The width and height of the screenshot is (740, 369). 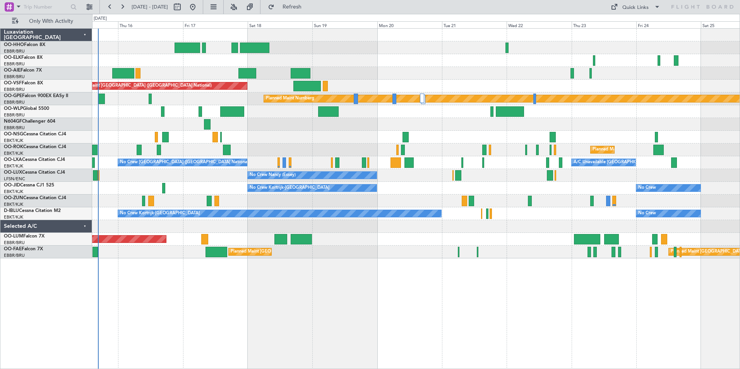 I want to click on div: Quick Links, so click(x=636, y=8).